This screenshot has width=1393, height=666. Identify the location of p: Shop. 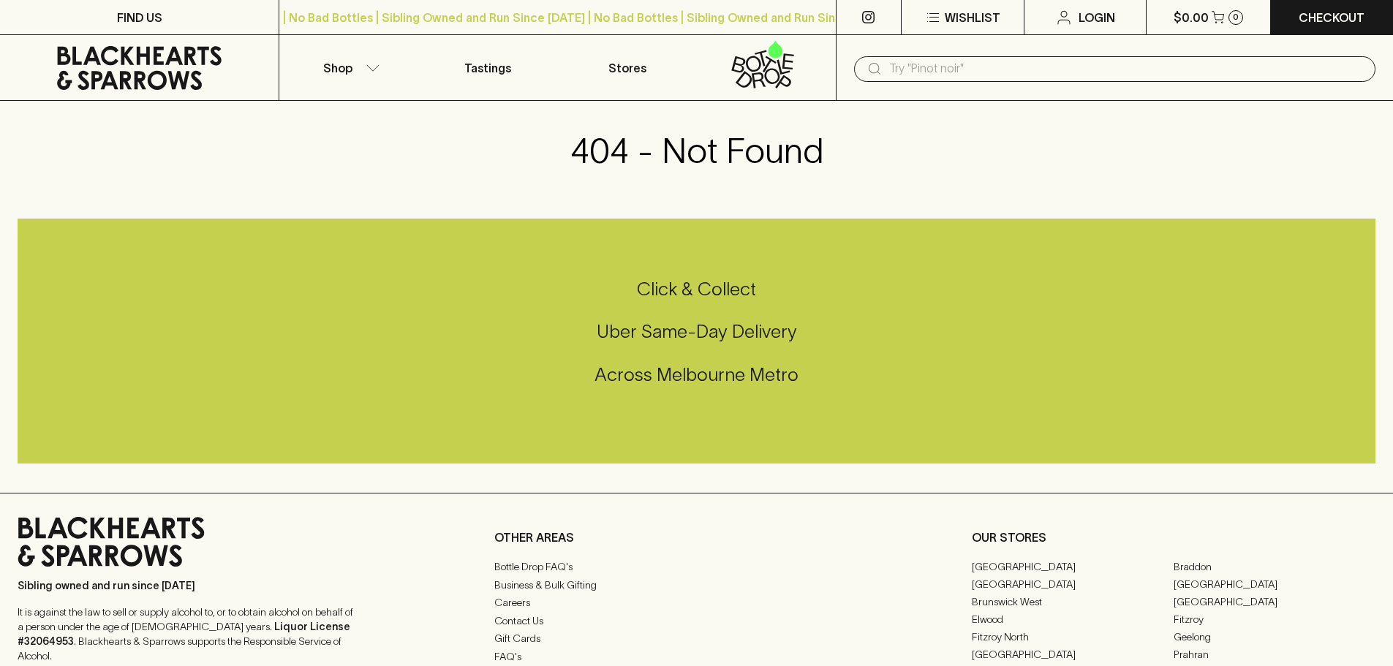
(338, 68).